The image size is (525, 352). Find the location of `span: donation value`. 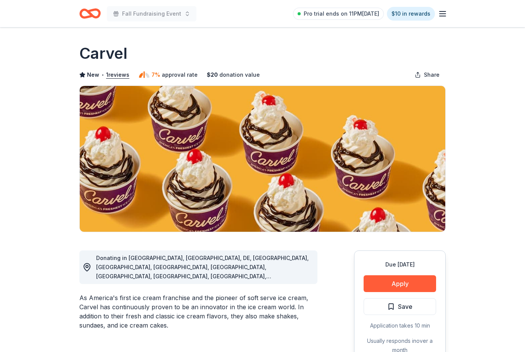

span: donation value is located at coordinates (240, 75).